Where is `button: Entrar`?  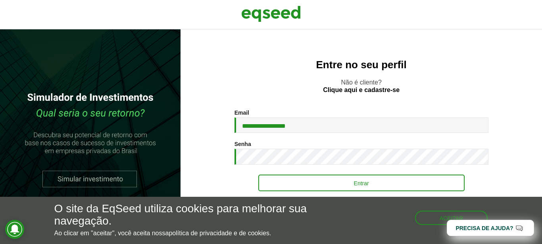
button: Entrar is located at coordinates (362, 183).